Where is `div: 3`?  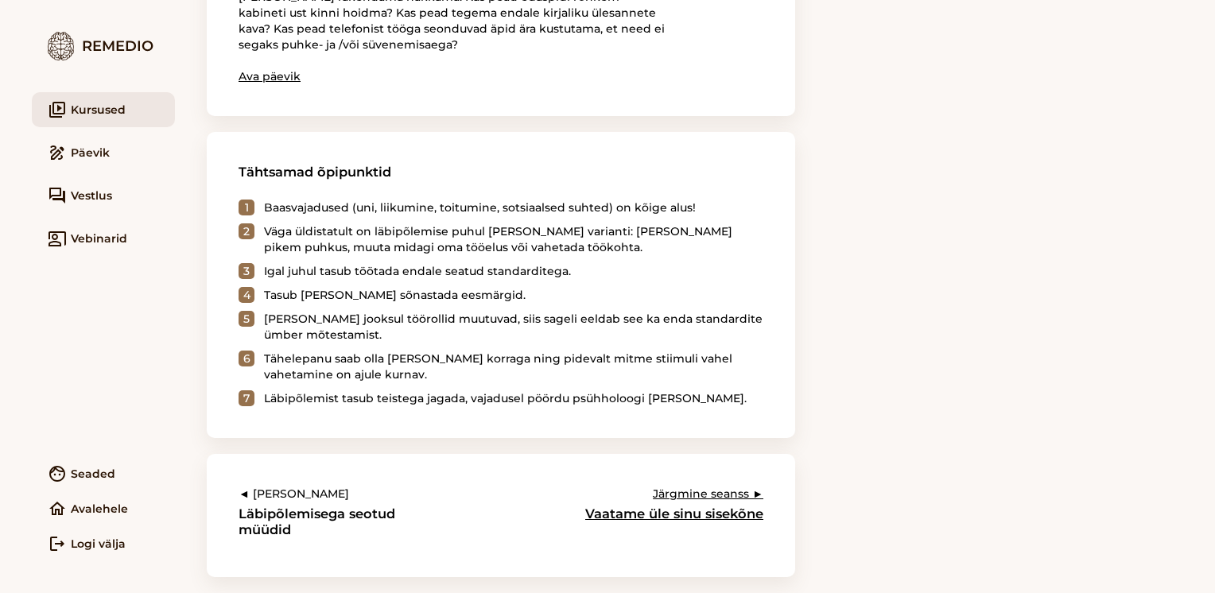 div: 3 is located at coordinates (247, 271).